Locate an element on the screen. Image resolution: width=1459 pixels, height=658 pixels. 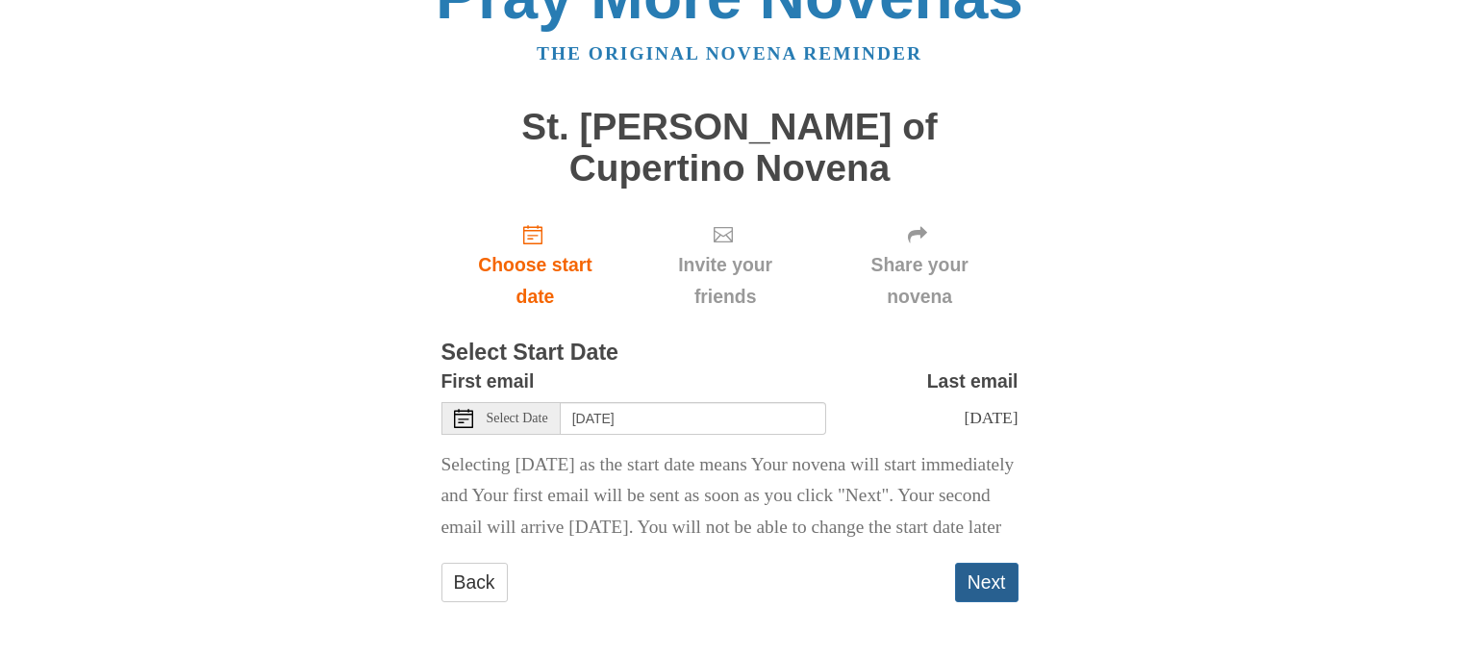
h3: Select Start Date is located at coordinates (730, 353).